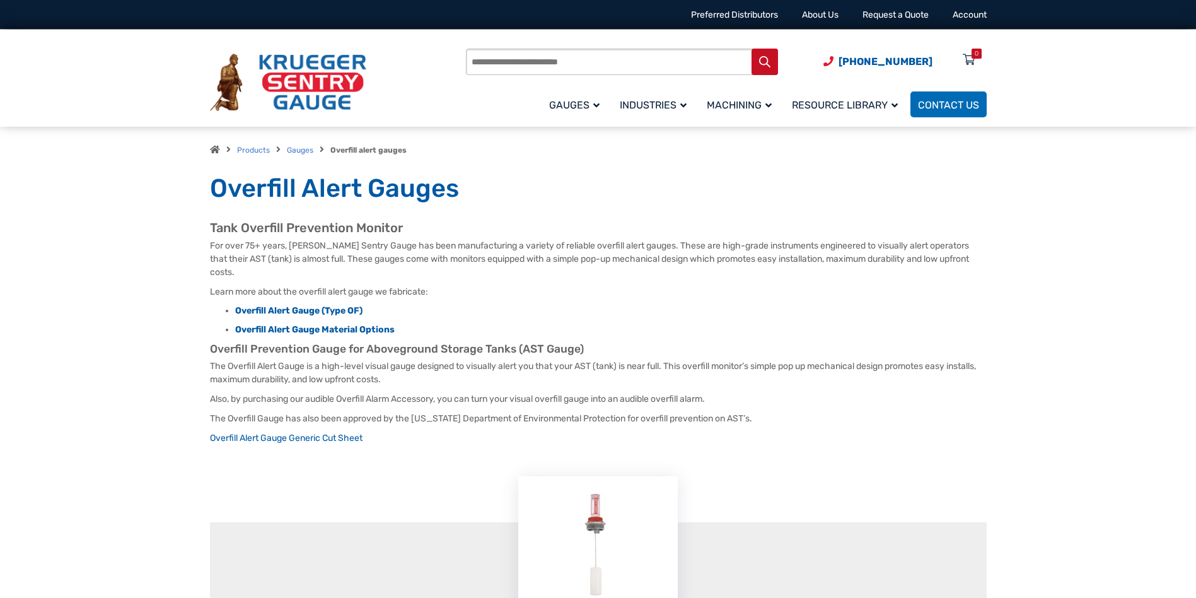 Image resolution: width=1196 pixels, height=598 pixels. I want to click on h3: Overfill Prevention Gauge for Aboveground Storage Tanks (AST Gauge), so click(598, 349).